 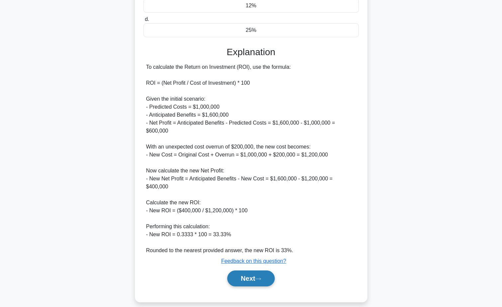 I want to click on button: Next, so click(x=251, y=278).